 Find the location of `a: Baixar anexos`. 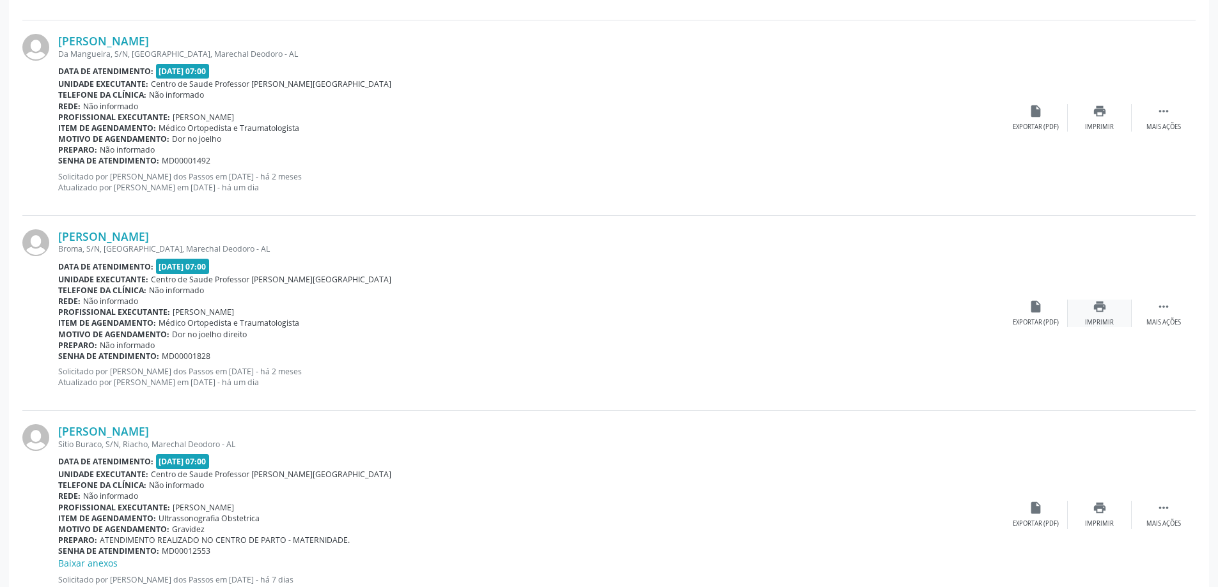

a: Baixar anexos is located at coordinates (88, 563).